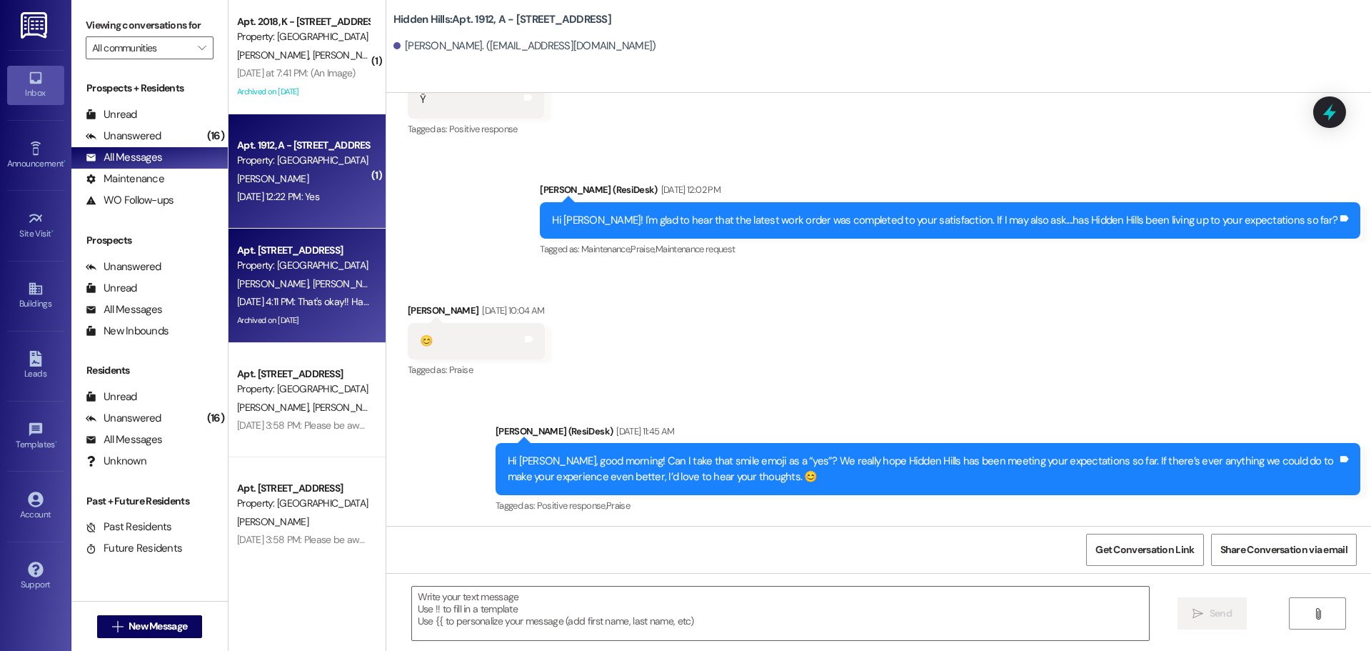 This screenshot has height=651, width=1371. What do you see at coordinates (36, 366) in the screenshot?
I see `a: Leads` at bounding box center [36, 366].